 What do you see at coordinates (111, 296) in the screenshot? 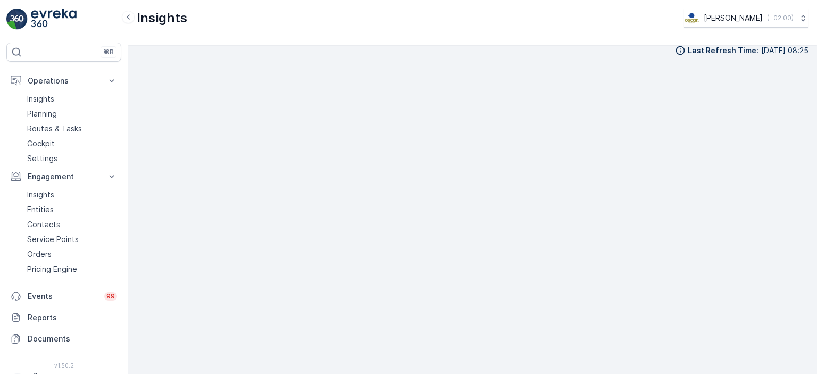
I see `p: 99` at bounding box center [111, 296].